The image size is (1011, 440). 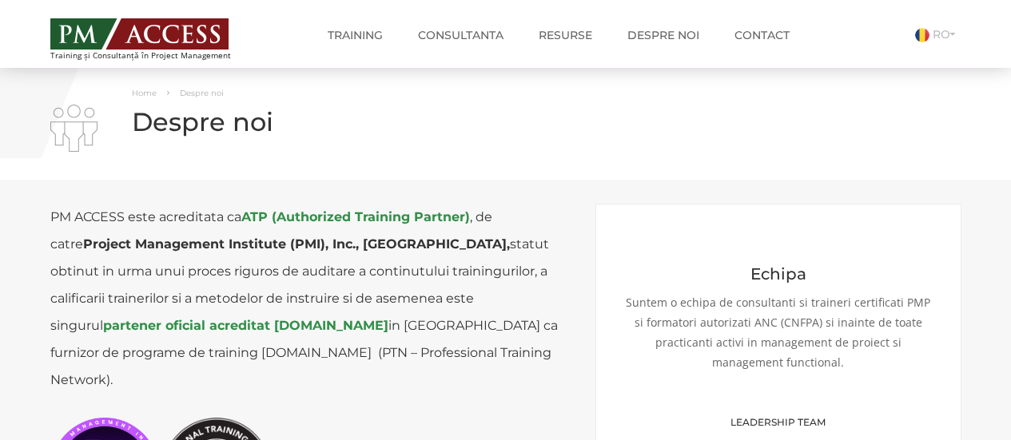 I want to click on img: Engleza, so click(x=920, y=56).